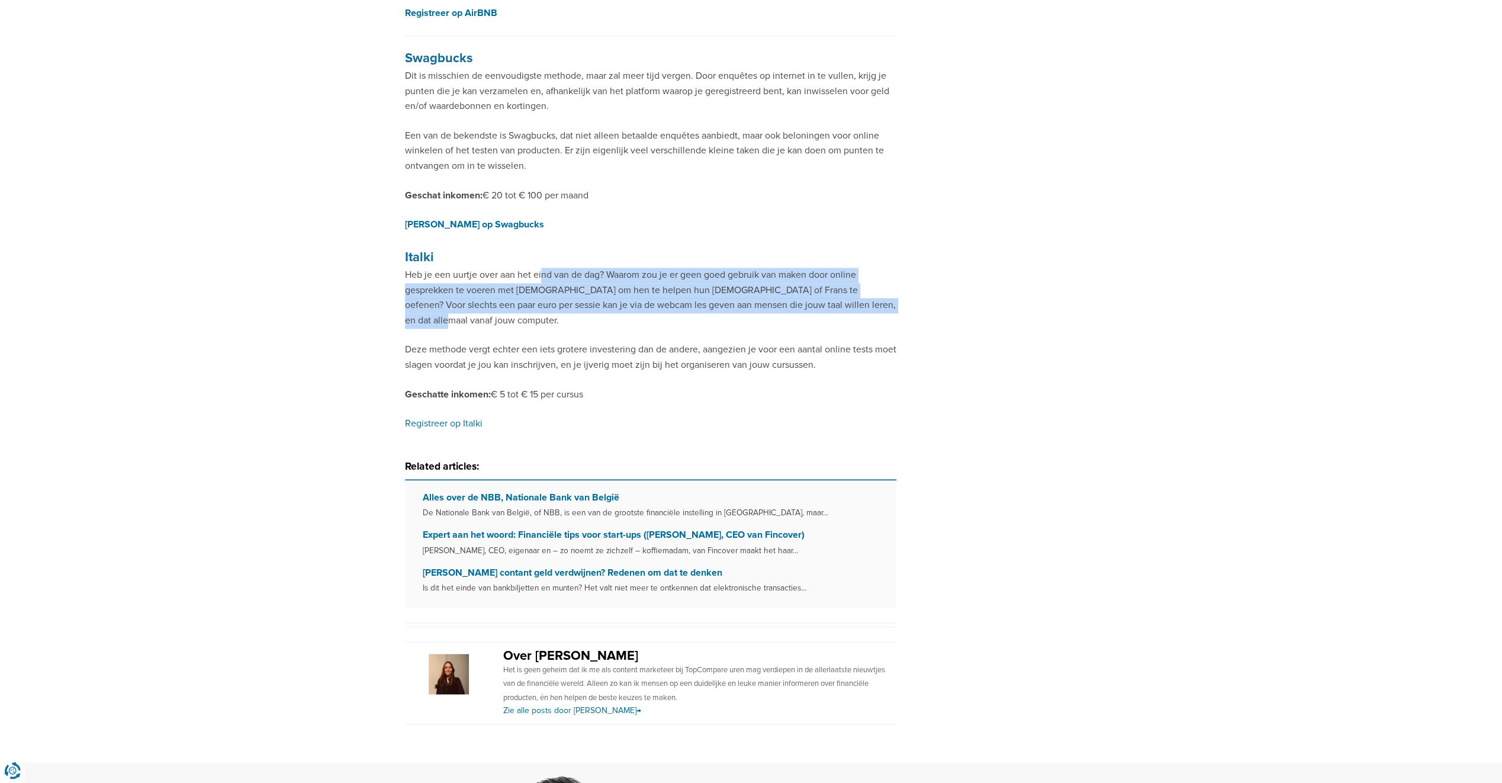 This screenshot has height=783, width=1502. I want to click on img: Avatar, so click(449, 674).